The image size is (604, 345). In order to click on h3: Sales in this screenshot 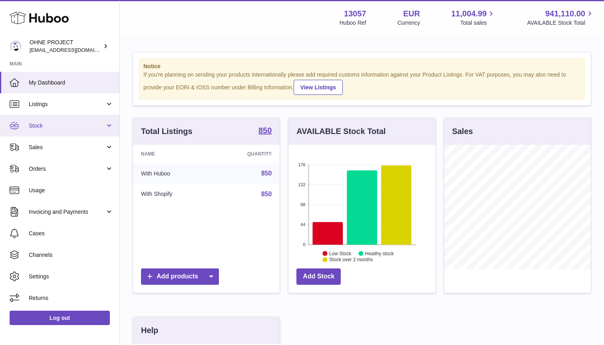, I will do `click(462, 131)`.